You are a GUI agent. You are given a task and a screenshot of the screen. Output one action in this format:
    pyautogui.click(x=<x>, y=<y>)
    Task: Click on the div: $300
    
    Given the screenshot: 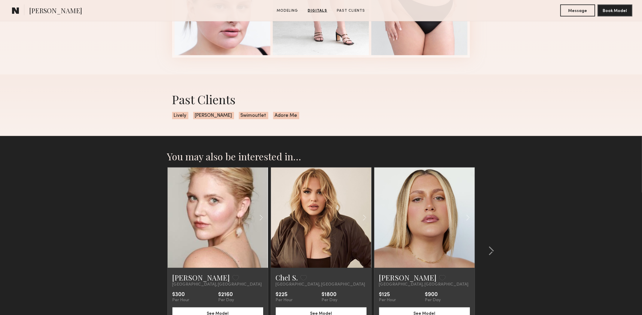 What is the action you would take?
    pyautogui.click(x=181, y=295)
    